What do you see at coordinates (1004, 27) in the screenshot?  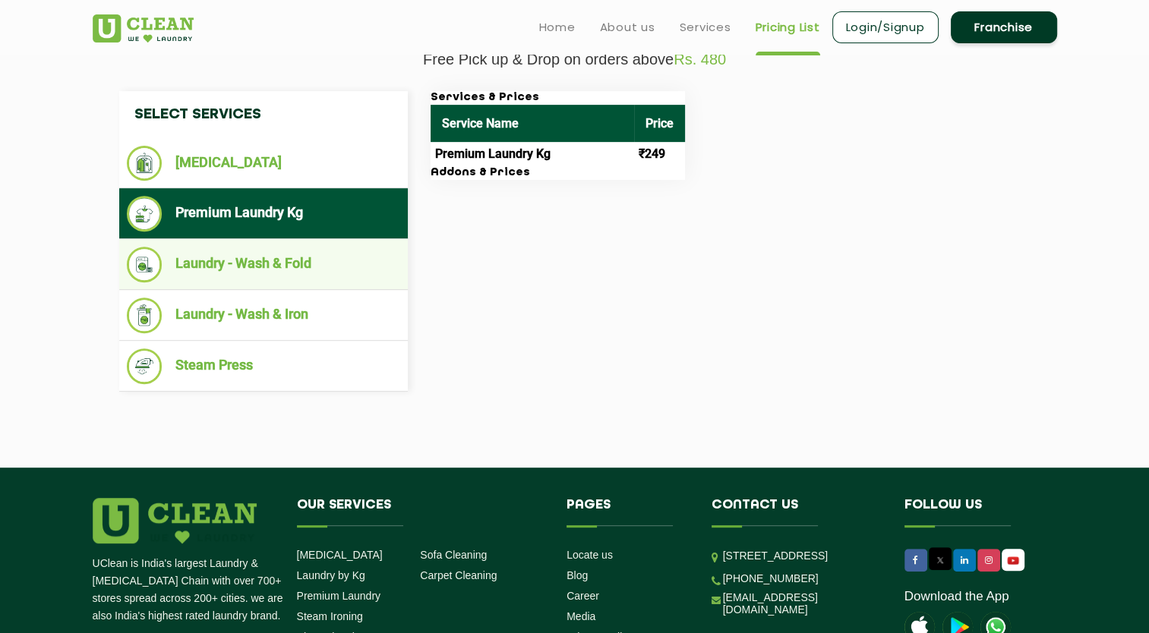 I see `a: Franchise` at bounding box center [1004, 27].